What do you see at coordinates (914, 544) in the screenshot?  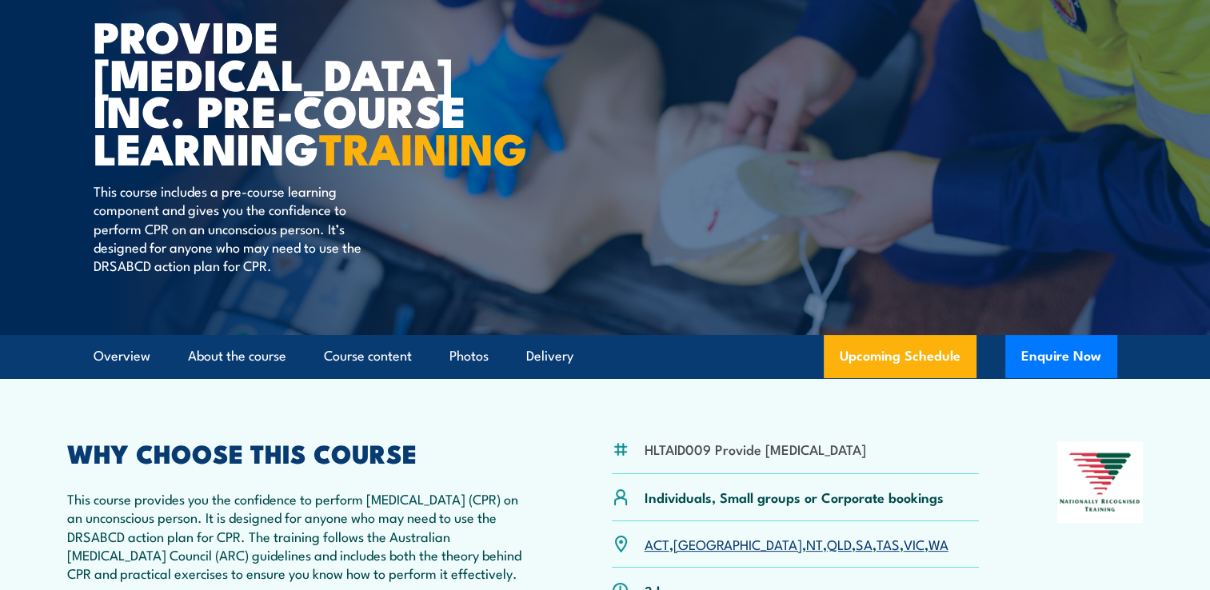 I see `a: VIC` at bounding box center [914, 544].